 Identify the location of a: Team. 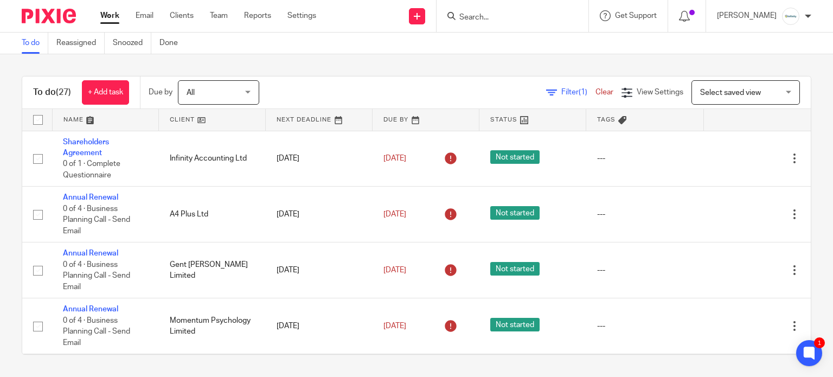
(219, 16).